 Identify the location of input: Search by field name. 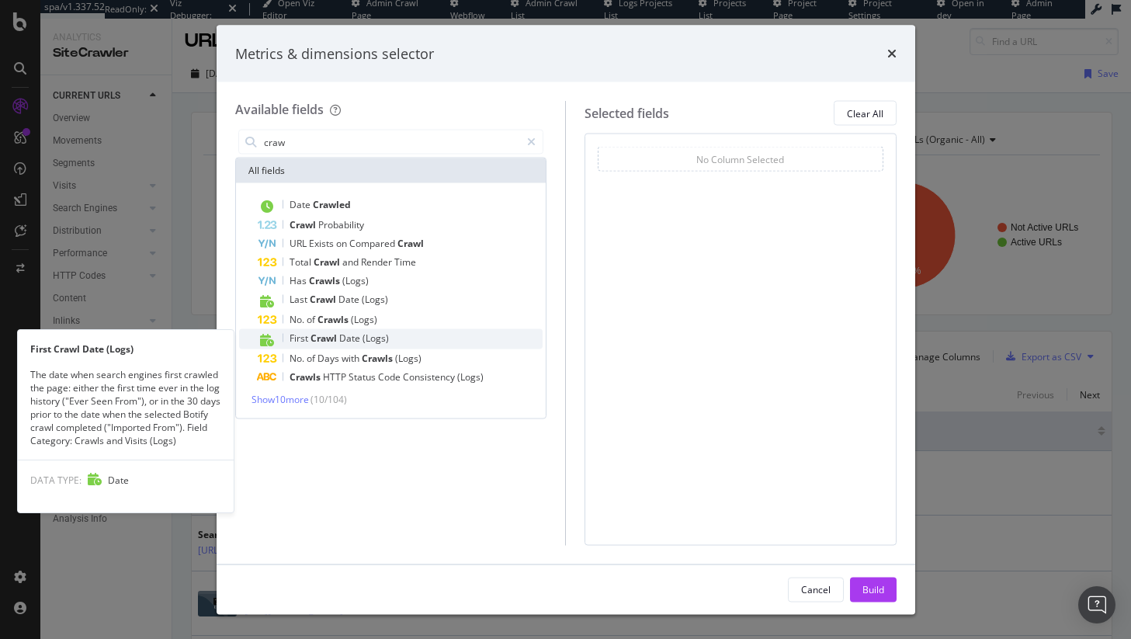
(391, 142).